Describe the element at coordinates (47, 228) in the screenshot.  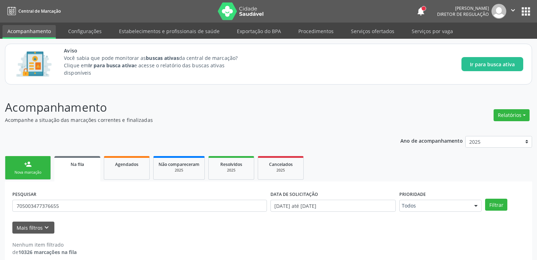
I see `i: keyboard_arrow_down` at that location.